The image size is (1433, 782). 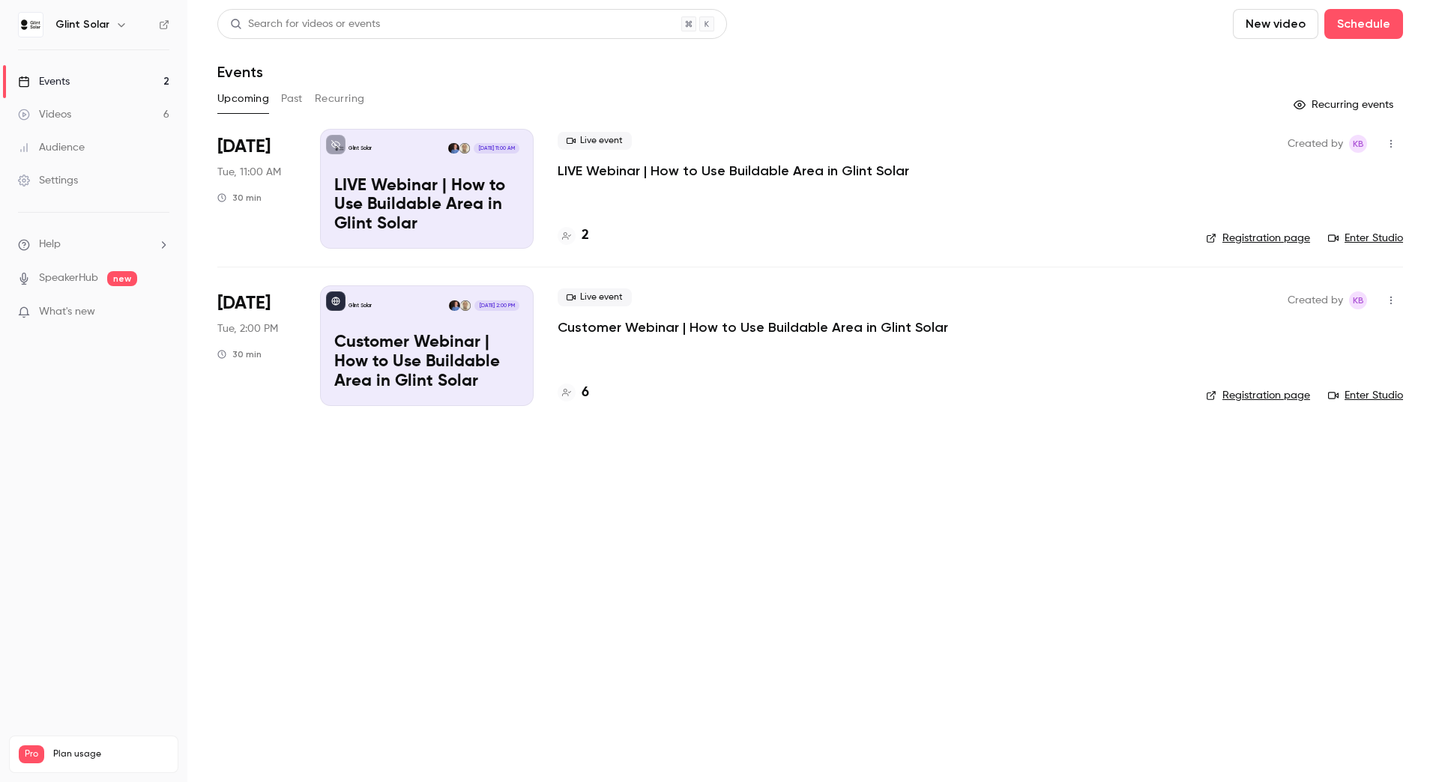 What do you see at coordinates (291, 99) in the screenshot?
I see `button: Past` at bounding box center [291, 99].